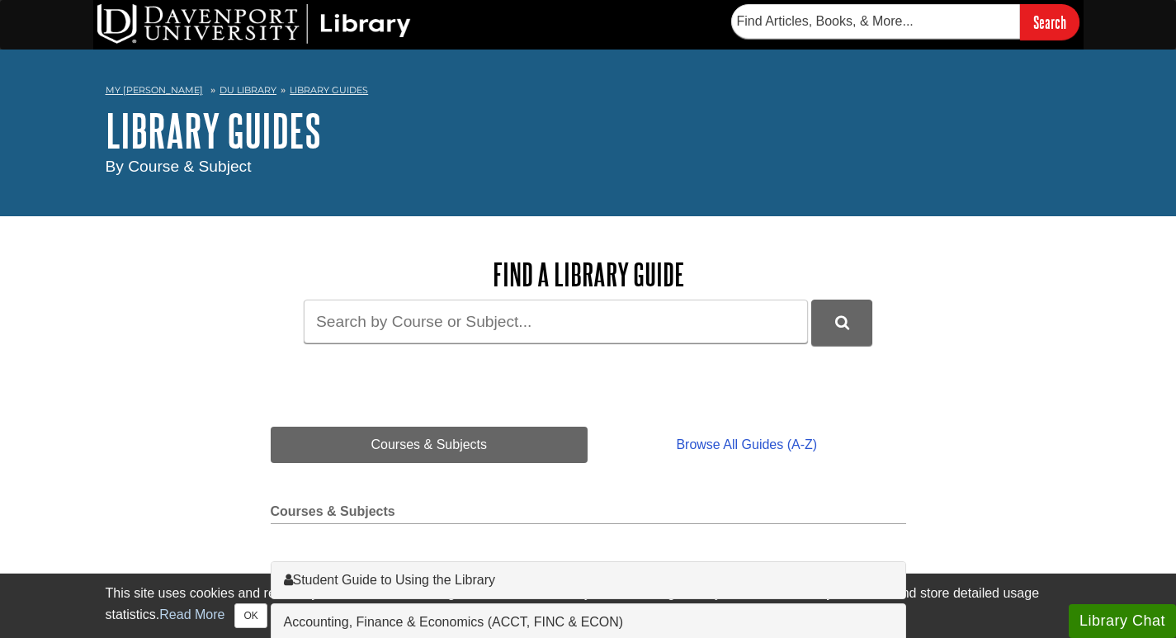 The width and height of the screenshot is (1176, 638). Describe the element at coordinates (328, 90) in the screenshot. I see `a: Library Guides` at that location.